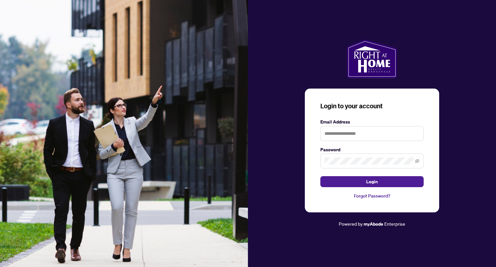 Image resolution: width=496 pixels, height=267 pixels. I want to click on span: eye-invisible, so click(417, 161).